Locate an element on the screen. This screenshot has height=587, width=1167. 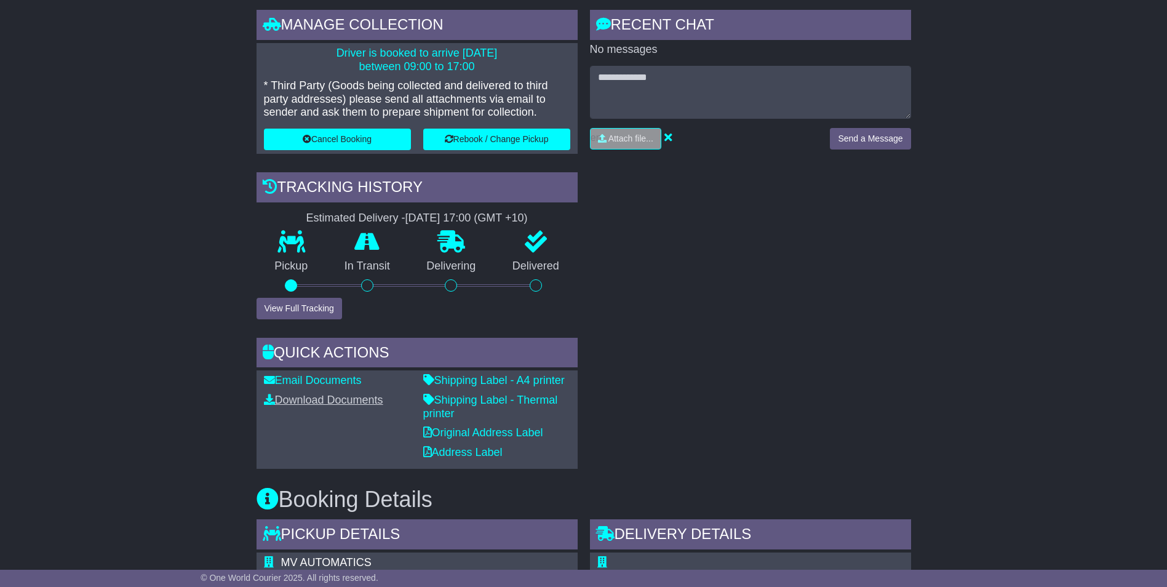
p: No messages is located at coordinates (750, 50).